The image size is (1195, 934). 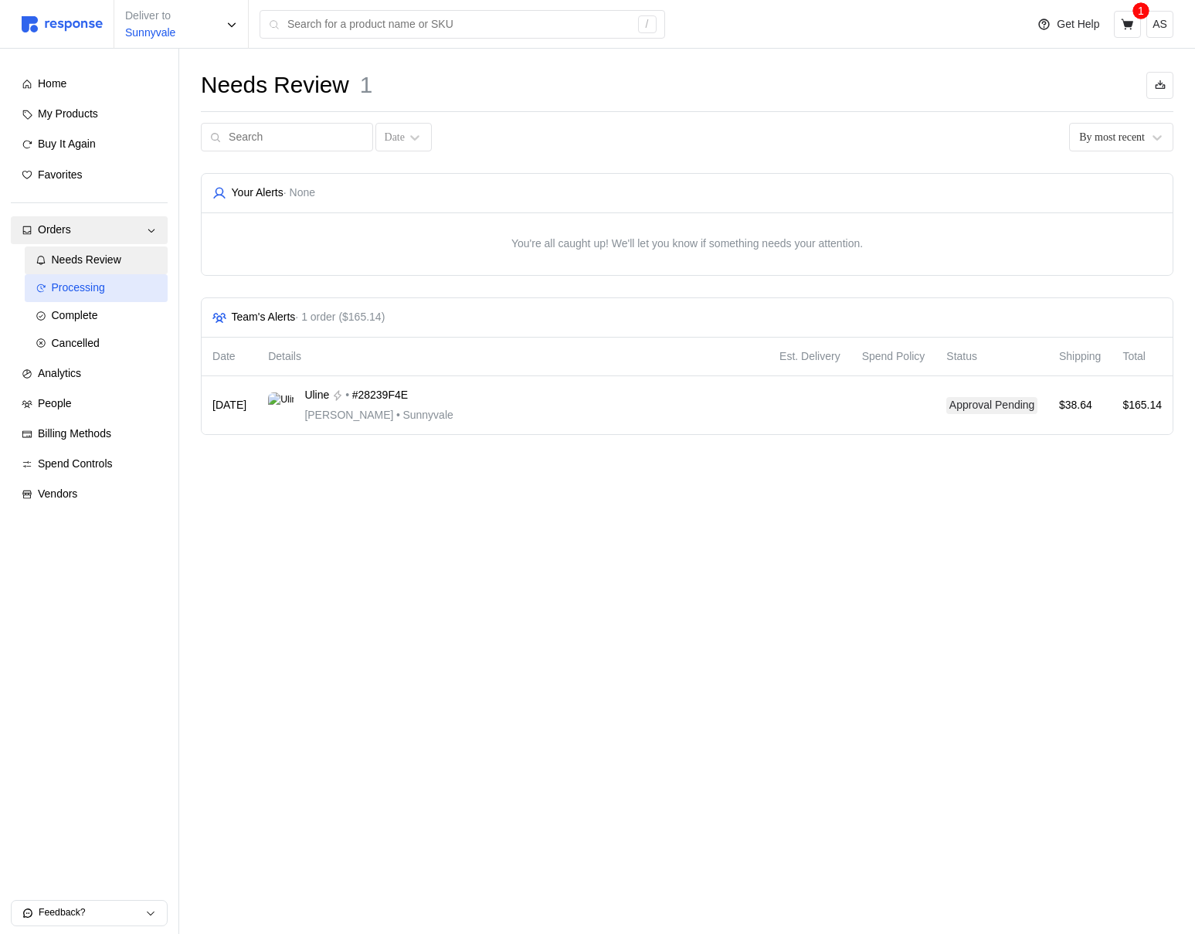 I want to click on a: Vendors, so click(x=89, y=494).